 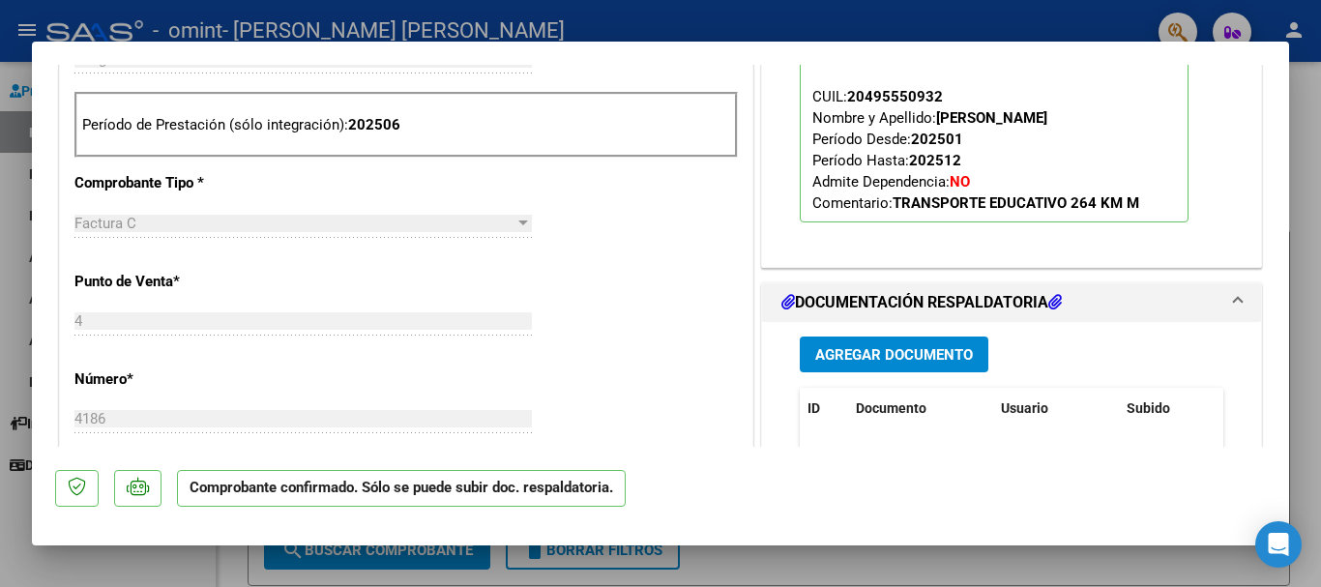 What do you see at coordinates (975, 150) in the screenshot?
I see `span: CUIL: Nombre y Apellido: Período Desde: Período Hasta: Admite Dependencia:` at bounding box center [975, 150].